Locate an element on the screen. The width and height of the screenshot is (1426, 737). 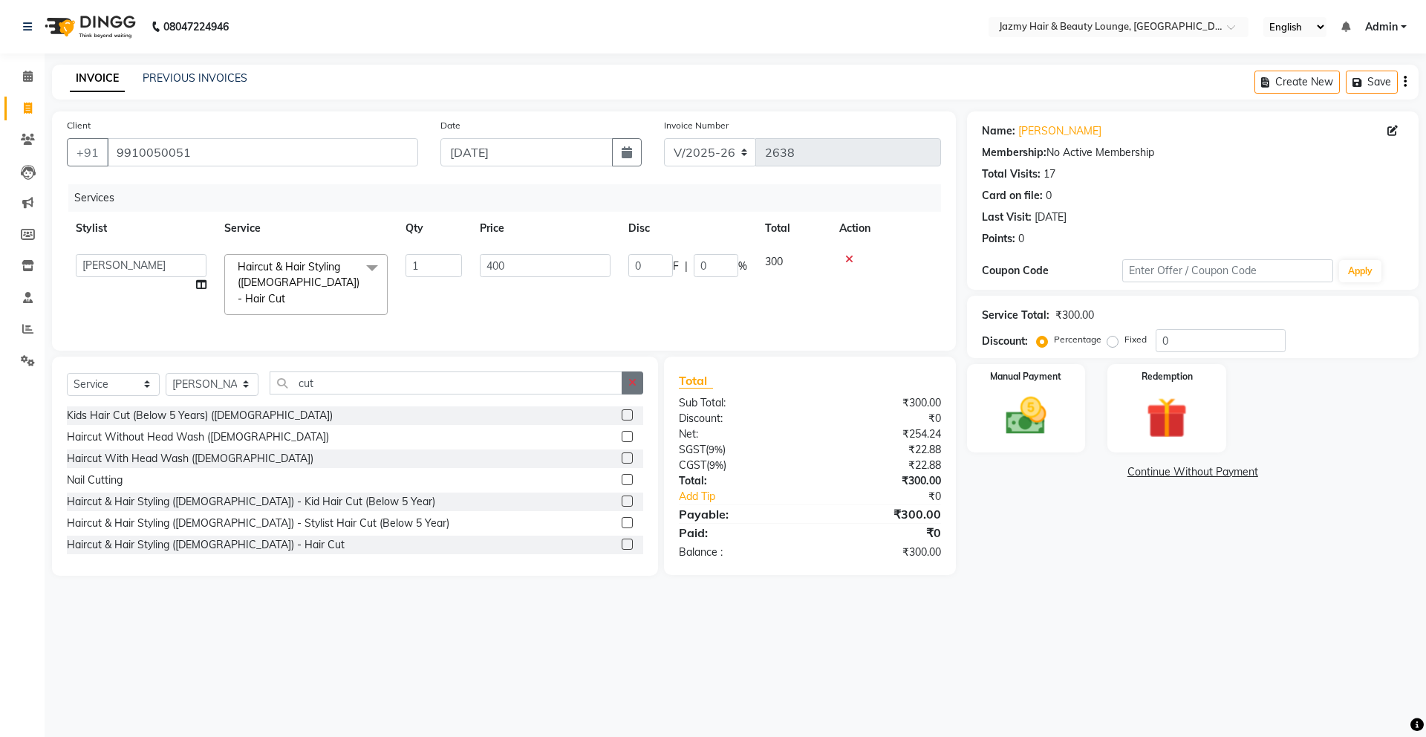
th: Total is located at coordinates (793, 228).